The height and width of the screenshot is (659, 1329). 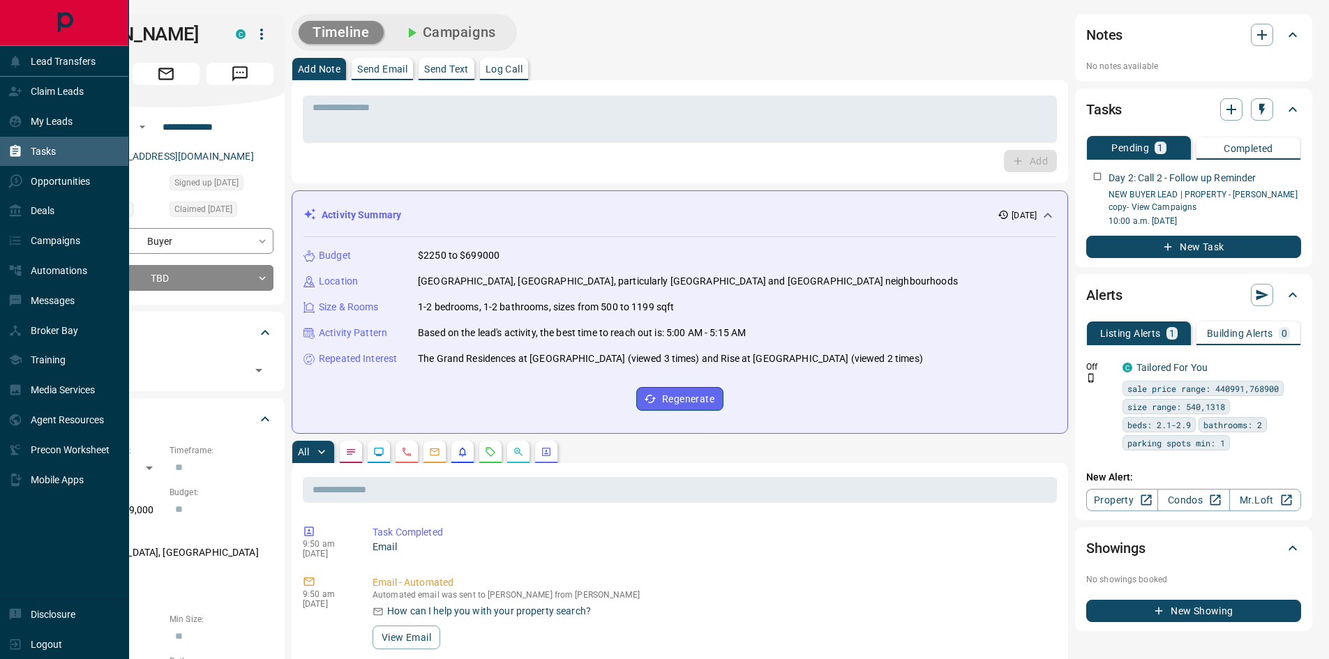 What do you see at coordinates (582, 333) in the screenshot?
I see `p: Based on the lead's activity, the best time to reach out is: 5:00 AM - 5:15 AM` at bounding box center [582, 333].